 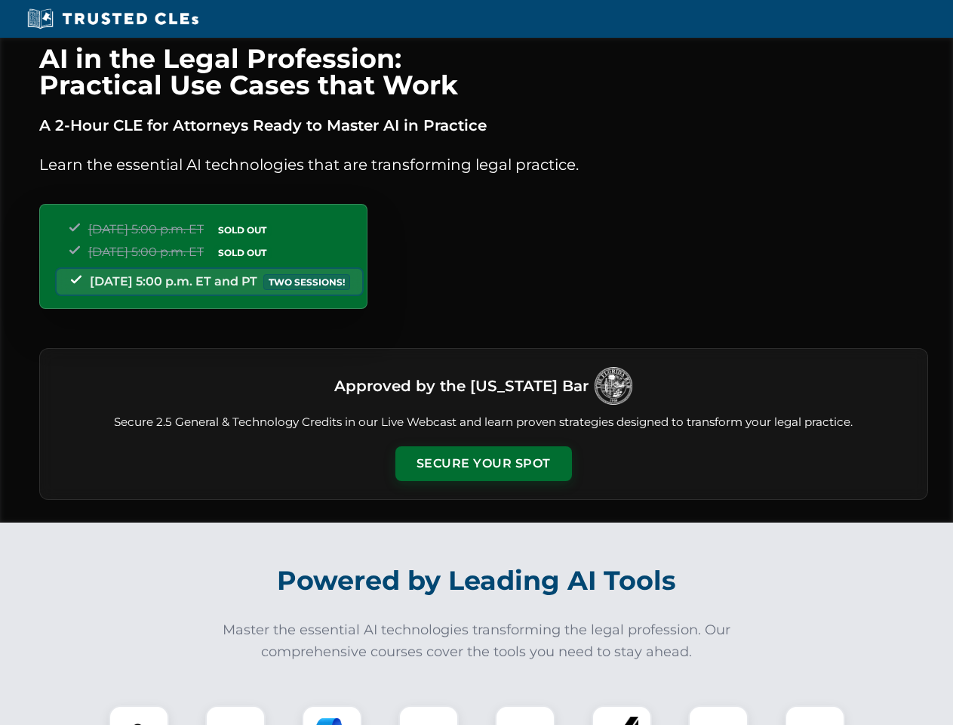 What do you see at coordinates (484, 165) in the screenshot?
I see `p: Learn the essential AI technologies that are transforming legal practice.` at bounding box center [484, 165].